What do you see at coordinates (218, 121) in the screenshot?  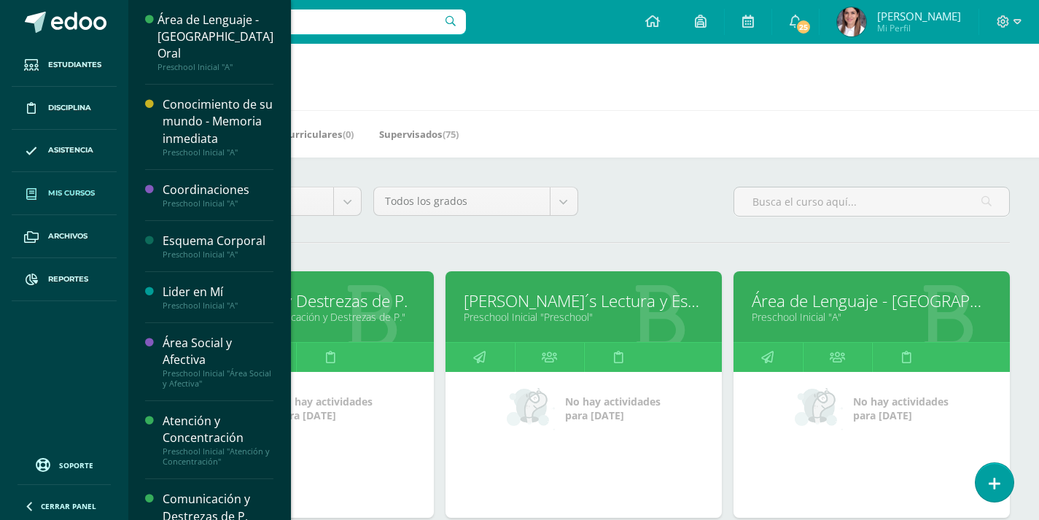 I see `div: Conocimiento de su mundo - Memoria inmediata` at bounding box center [218, 121].